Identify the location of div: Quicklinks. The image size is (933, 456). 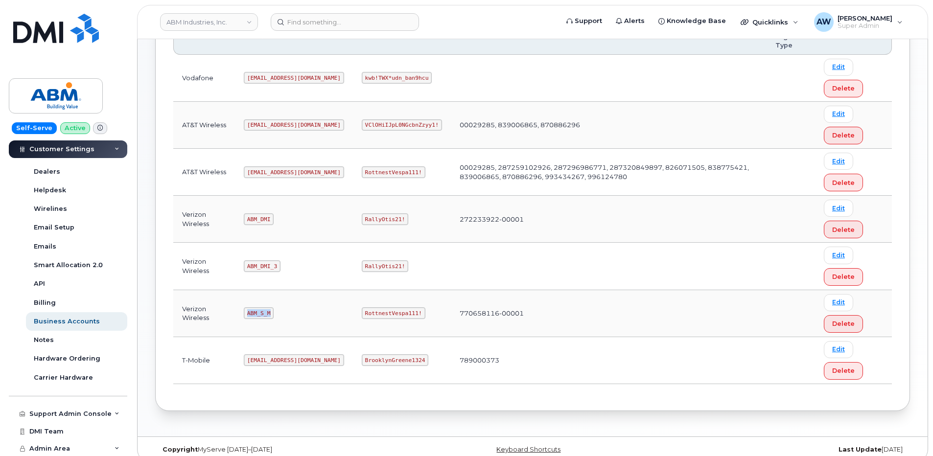
(769, 22).